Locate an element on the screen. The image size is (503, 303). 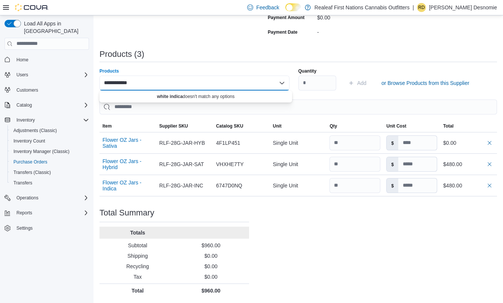
span: Supplier SKU is located at coordinates (174, 126).